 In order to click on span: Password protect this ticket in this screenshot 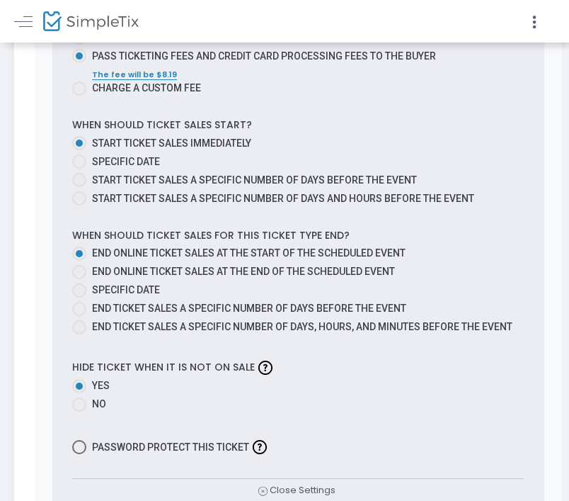, I will do `click(171, 447)`.